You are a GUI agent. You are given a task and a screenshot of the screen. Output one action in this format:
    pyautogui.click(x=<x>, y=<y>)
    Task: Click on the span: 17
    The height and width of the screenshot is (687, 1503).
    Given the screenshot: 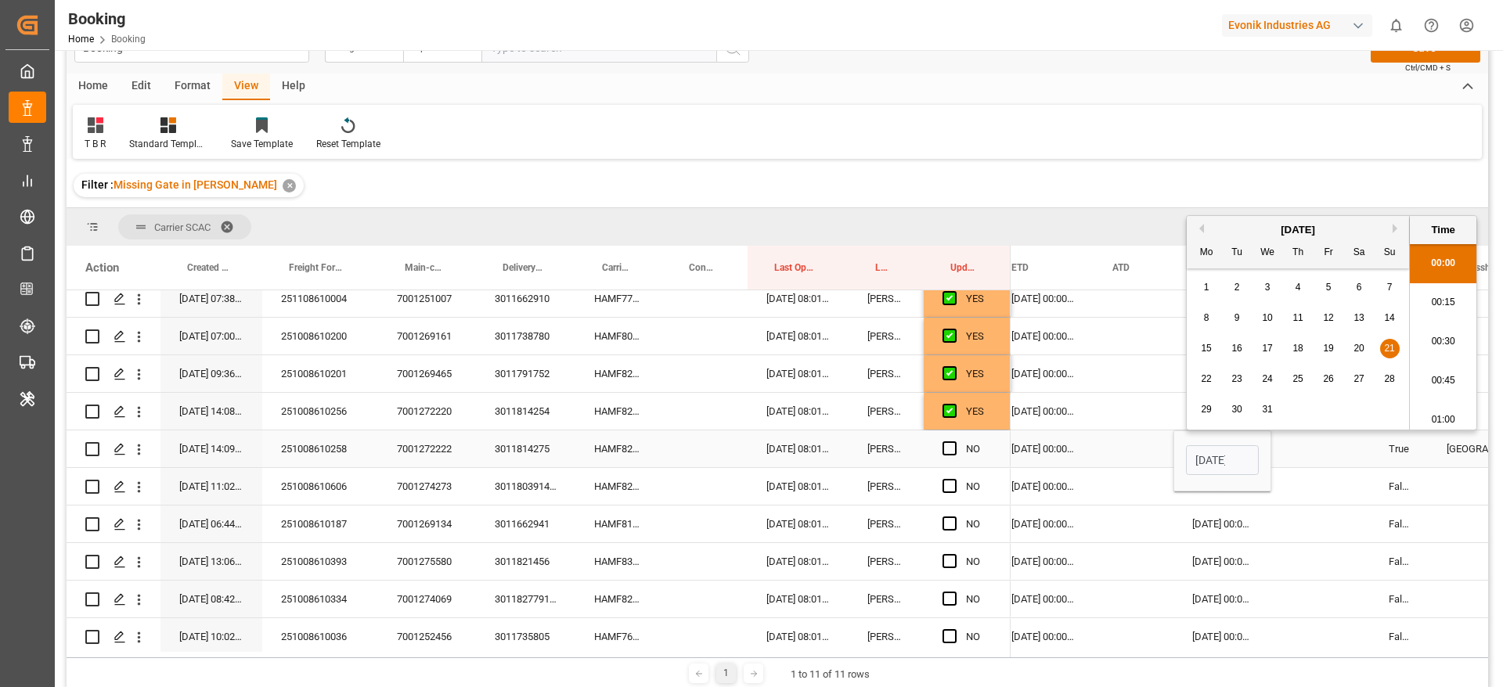 What is the action you would take?
    pyautogui.click(x=1267, y=348)
    